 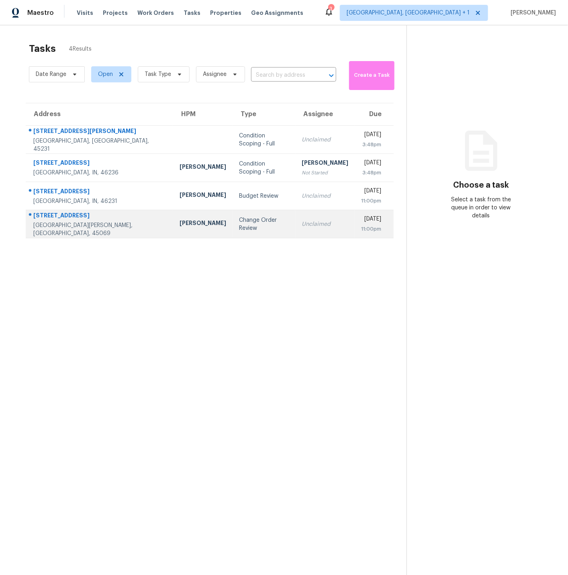 I want to click on span: Properties, so click(x=226, y=13).